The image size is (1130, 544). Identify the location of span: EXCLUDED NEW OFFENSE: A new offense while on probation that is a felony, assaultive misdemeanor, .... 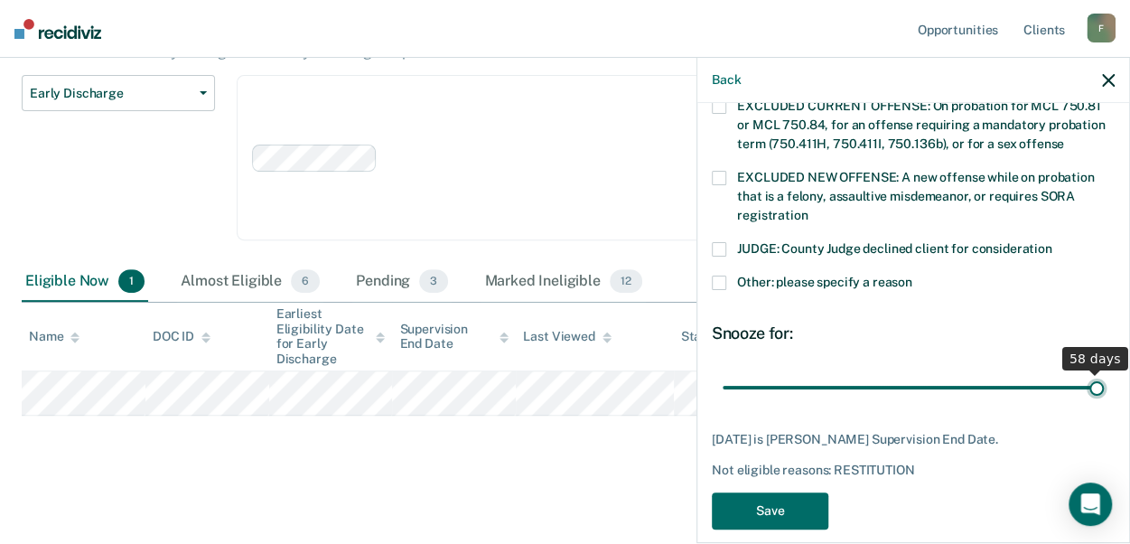
(915, 196).